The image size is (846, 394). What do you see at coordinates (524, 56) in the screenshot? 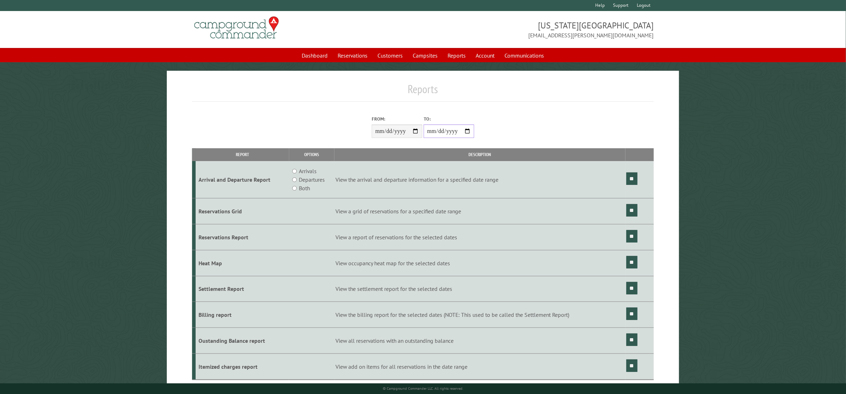
I see `a: Communications` at bounding box center [524, 56].